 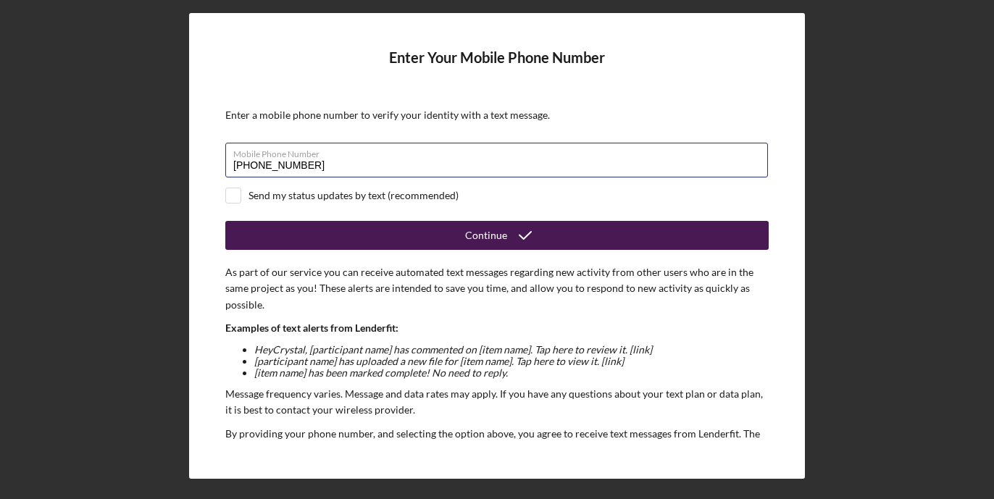 I want to click on p: As part of our service you can receive automated text messages regarding new activity from other ..., so click(x=497, y=288).